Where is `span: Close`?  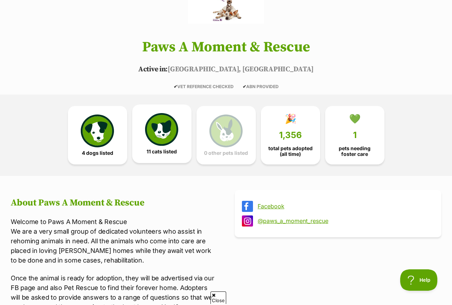
span: Close is located at coordinates (218, 298).